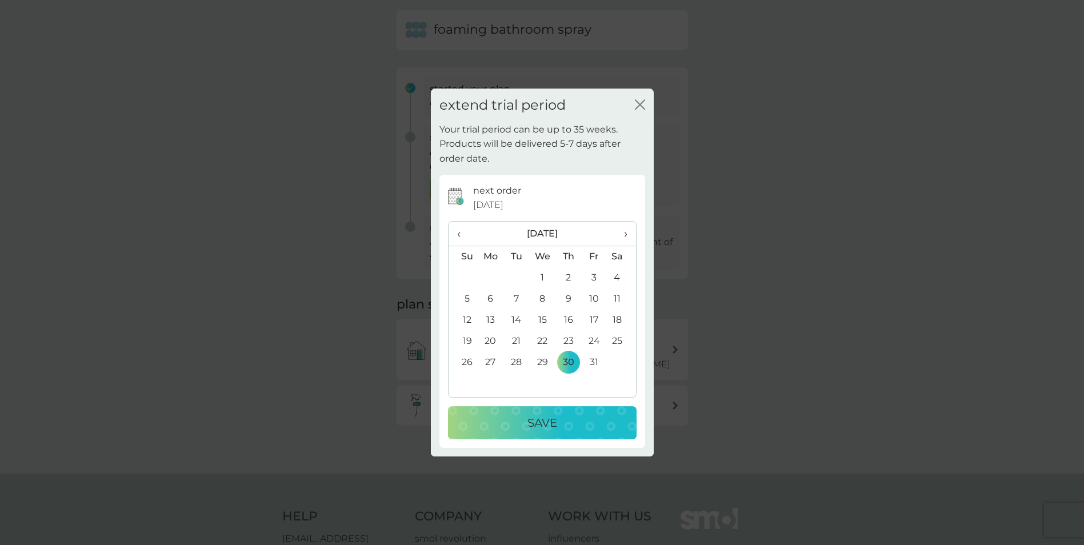 Image resolution: width=1084 pixels, height=545 pixels. I want to click on td: 21, so click(516, 341).